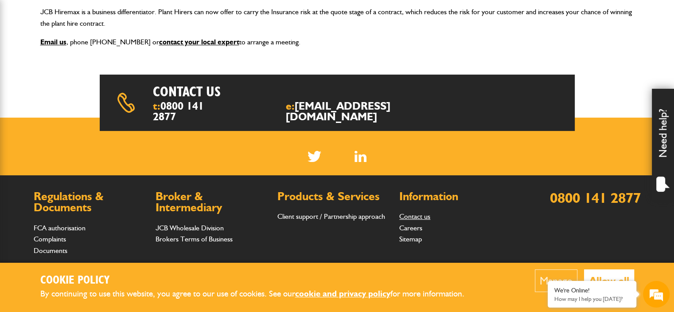 The height and width of the screenshot is (312, 674). I want to click on h2: Broker & Intermediary, so click(212, 202).